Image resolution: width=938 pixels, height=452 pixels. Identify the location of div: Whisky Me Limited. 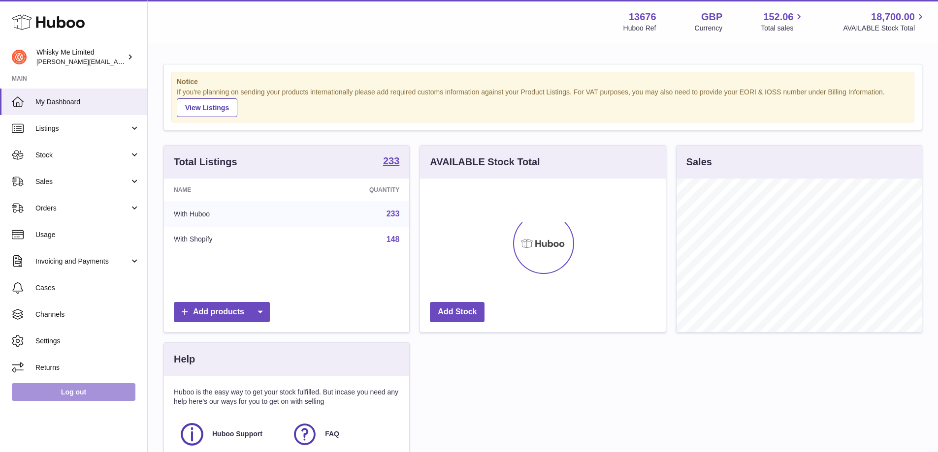
(81, 57).